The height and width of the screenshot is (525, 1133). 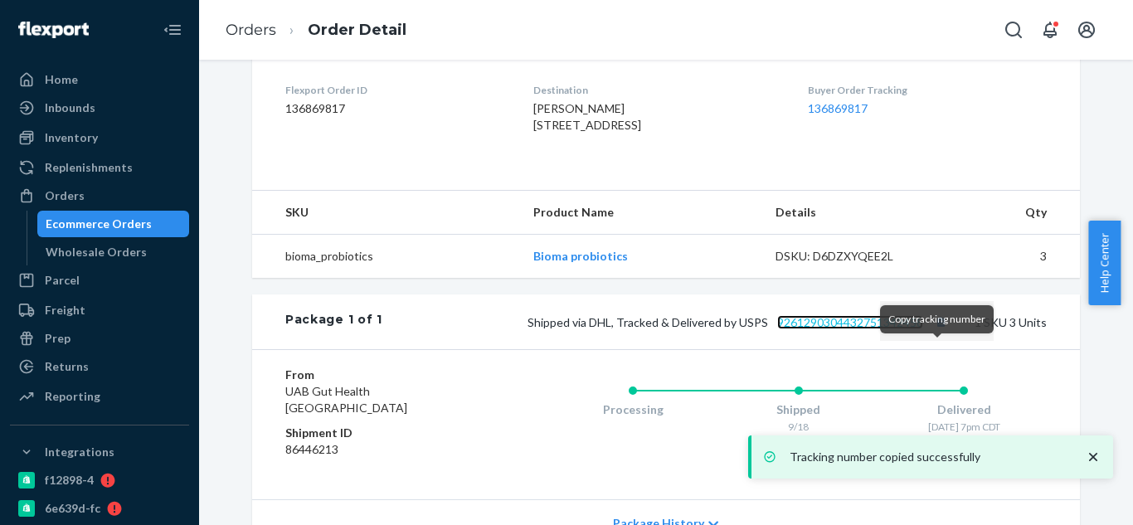 What do you see at coordinates (99, 167) in the screenshot?
I see `a: Replenishments` at bounding box center [99, 167].